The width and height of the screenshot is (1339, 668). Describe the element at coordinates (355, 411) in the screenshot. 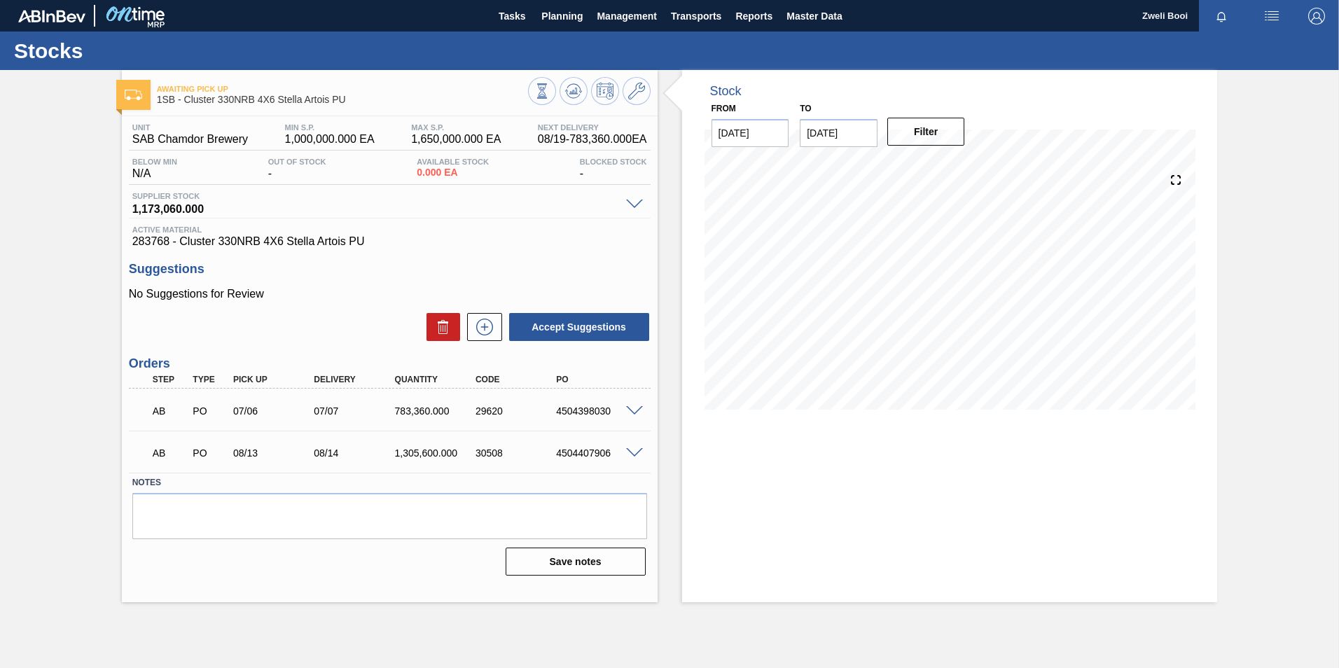

I see `div: 07/07/2025` at that location.